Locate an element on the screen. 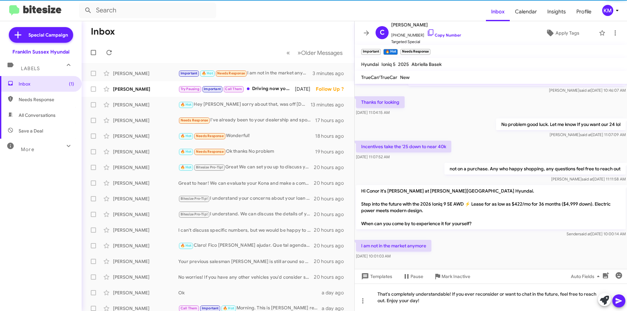 Image resolution: width=627 pixels, height=311 pixels. div: 3 minutes ago is located at coordinates (331, 73).